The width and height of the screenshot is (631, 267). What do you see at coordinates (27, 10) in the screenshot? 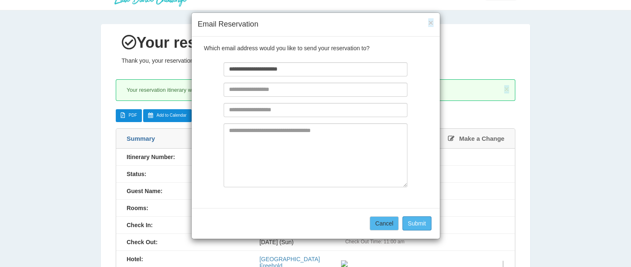
I see `span: Help` at bounding box center [27, 10].